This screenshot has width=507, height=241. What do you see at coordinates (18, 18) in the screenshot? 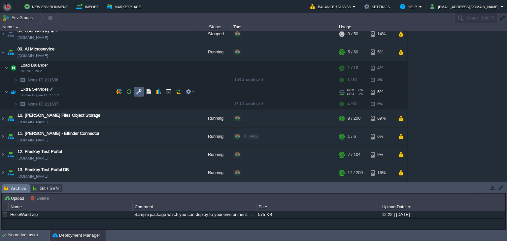
I see `button: Env Groups` at bounding box center [18, 18].